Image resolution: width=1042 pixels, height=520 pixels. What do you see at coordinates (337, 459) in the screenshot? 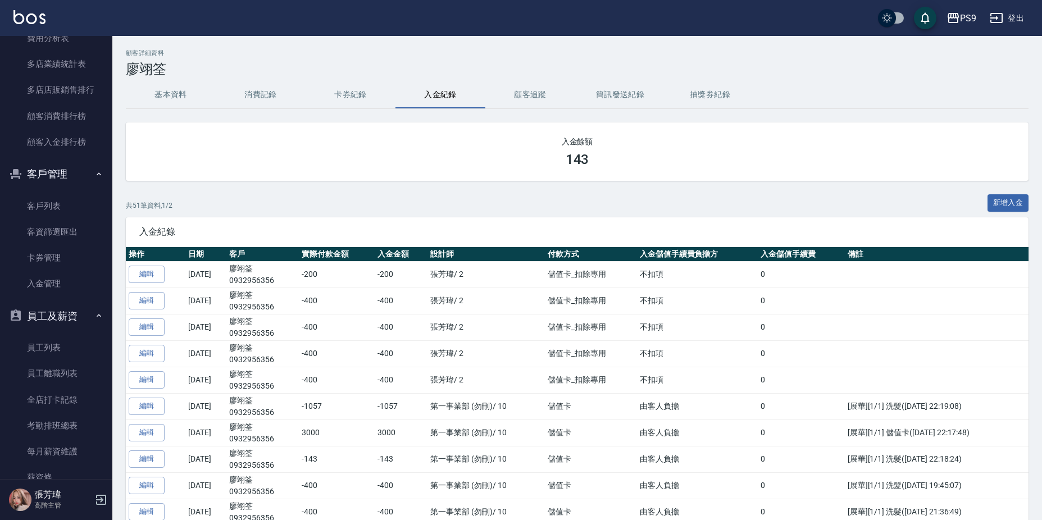
I see `td: -143` at bounding box center [337, 459].